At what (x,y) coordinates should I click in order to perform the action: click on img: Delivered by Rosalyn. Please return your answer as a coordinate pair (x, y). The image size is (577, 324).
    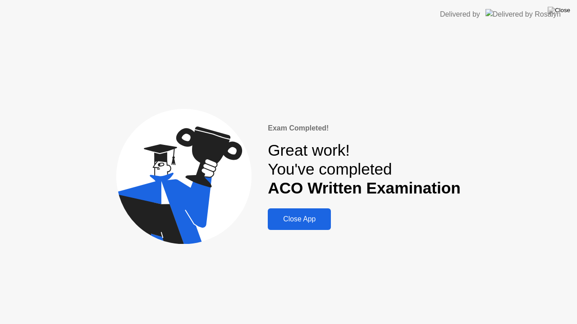
    Looking at the image, I should click on (523, 14).